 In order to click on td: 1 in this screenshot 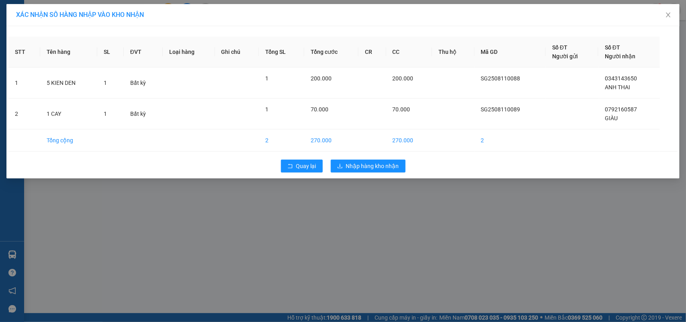, I will do `click(24, 83)`.